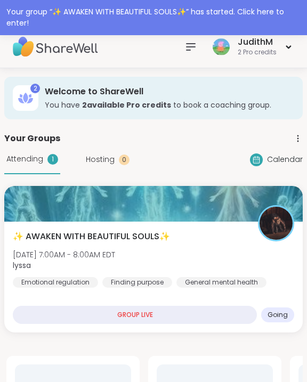 This screenshot has height=382, width=307. What do you see at coordinates (221, 282) in the screenshot?
I see `div: General mental health` at bounding box center [221, 282].